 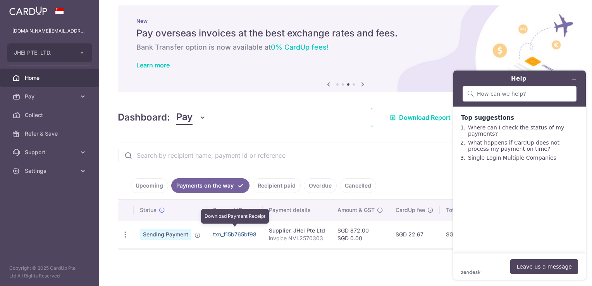 What do you see at coordinates (148, 210) in the screenshot?
I see `span: Status` at bounding box center [148, 210].